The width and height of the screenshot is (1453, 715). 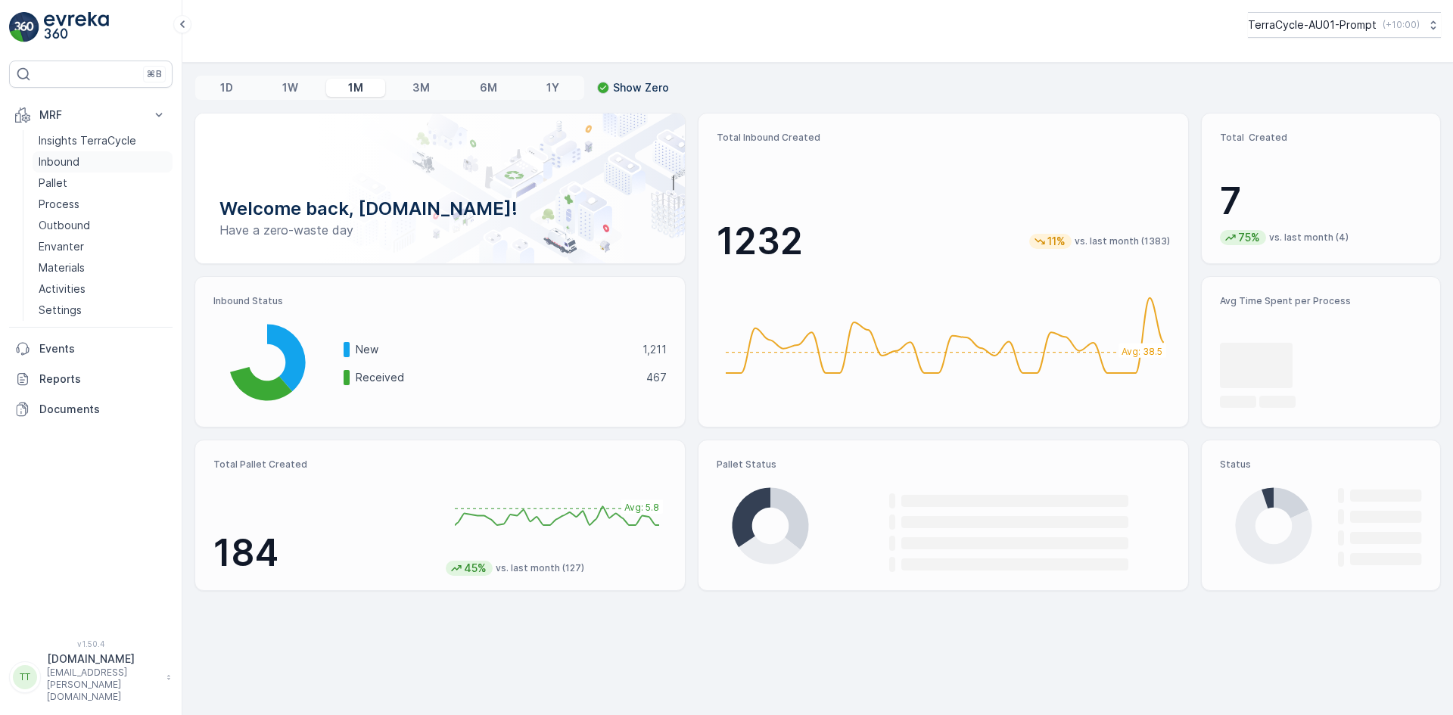 I want to click on p: Reports, so click(x=103, y=379).